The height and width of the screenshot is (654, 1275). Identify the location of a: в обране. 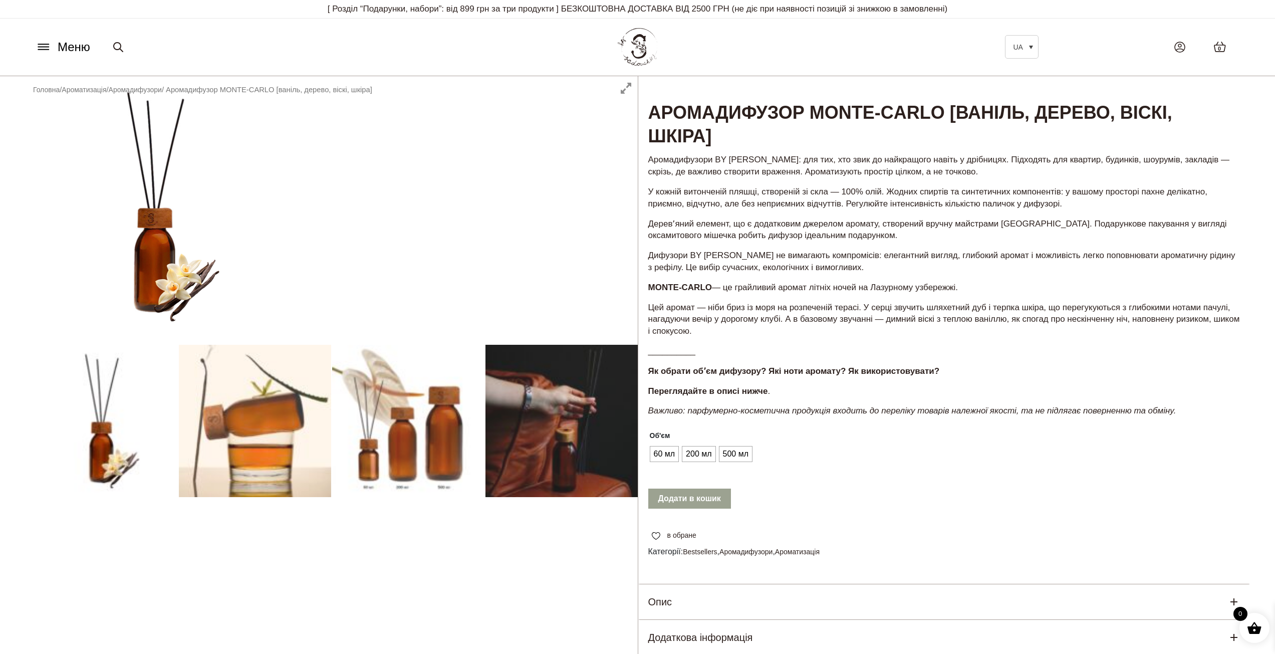
(674, 535).